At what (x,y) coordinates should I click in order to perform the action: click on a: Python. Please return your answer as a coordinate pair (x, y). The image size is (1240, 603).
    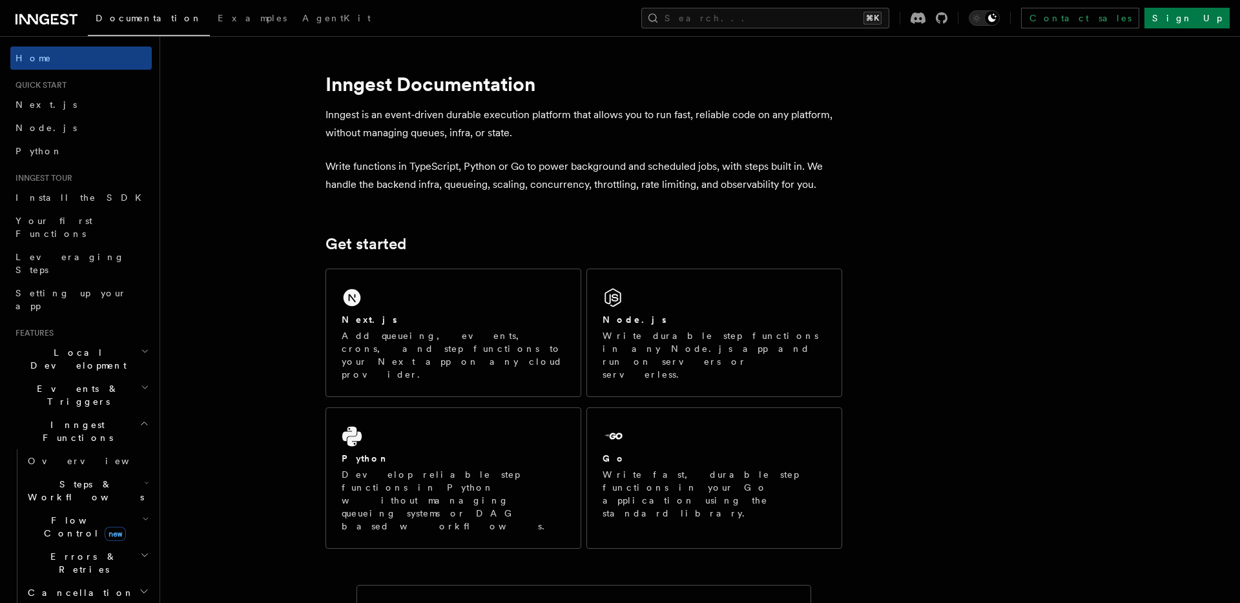
    Looking at the image, I should click on (81, 151).